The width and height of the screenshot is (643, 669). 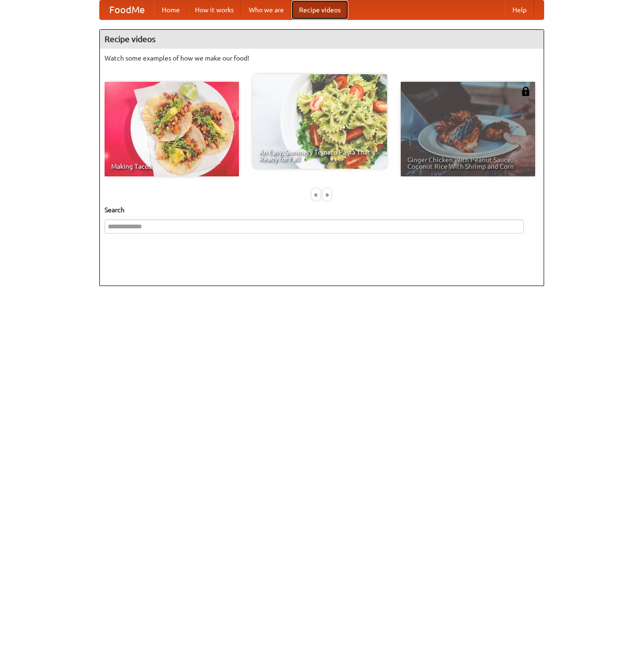 I want to click on p: Watch some examples of how we make our food!, so click(x=322, y=58).